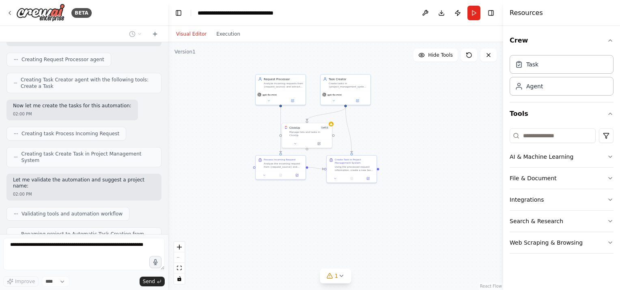 The height and width of the screenshot is (290, 620). Describe the element at coordinates (185, 52) in the screenshot. I see `div: Version 1` at that location.